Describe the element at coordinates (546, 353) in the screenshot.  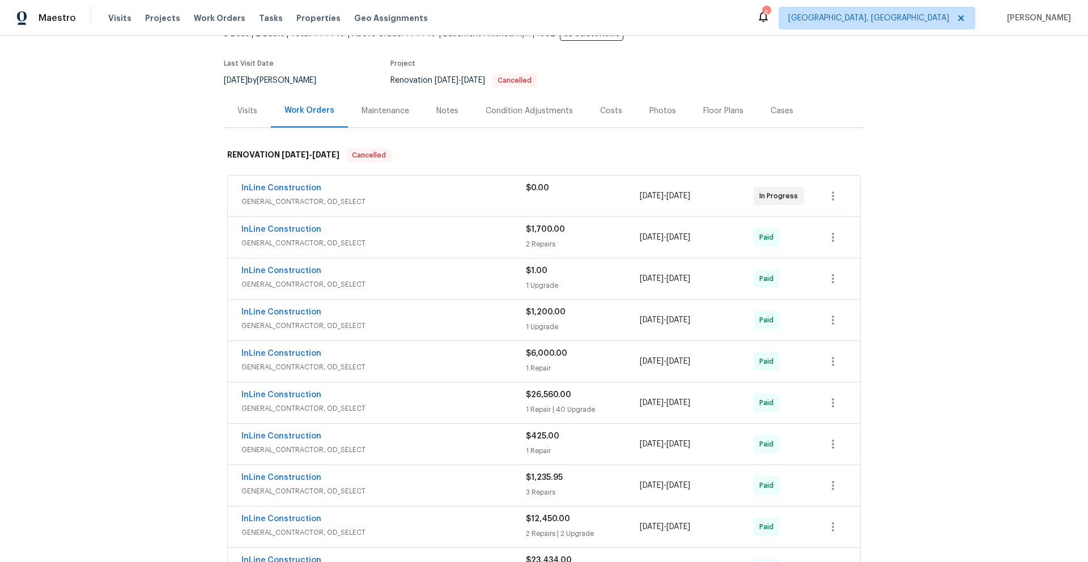
I see `span: $6,000.00` at that location.